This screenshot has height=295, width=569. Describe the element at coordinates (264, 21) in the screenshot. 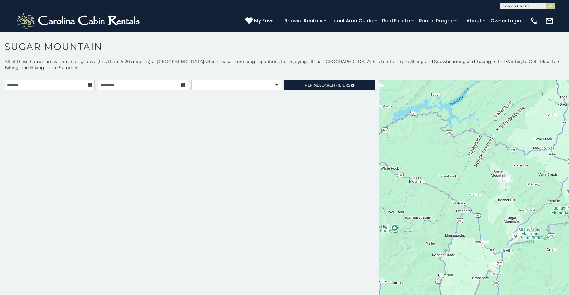

I see `span: My Favs` at that location.